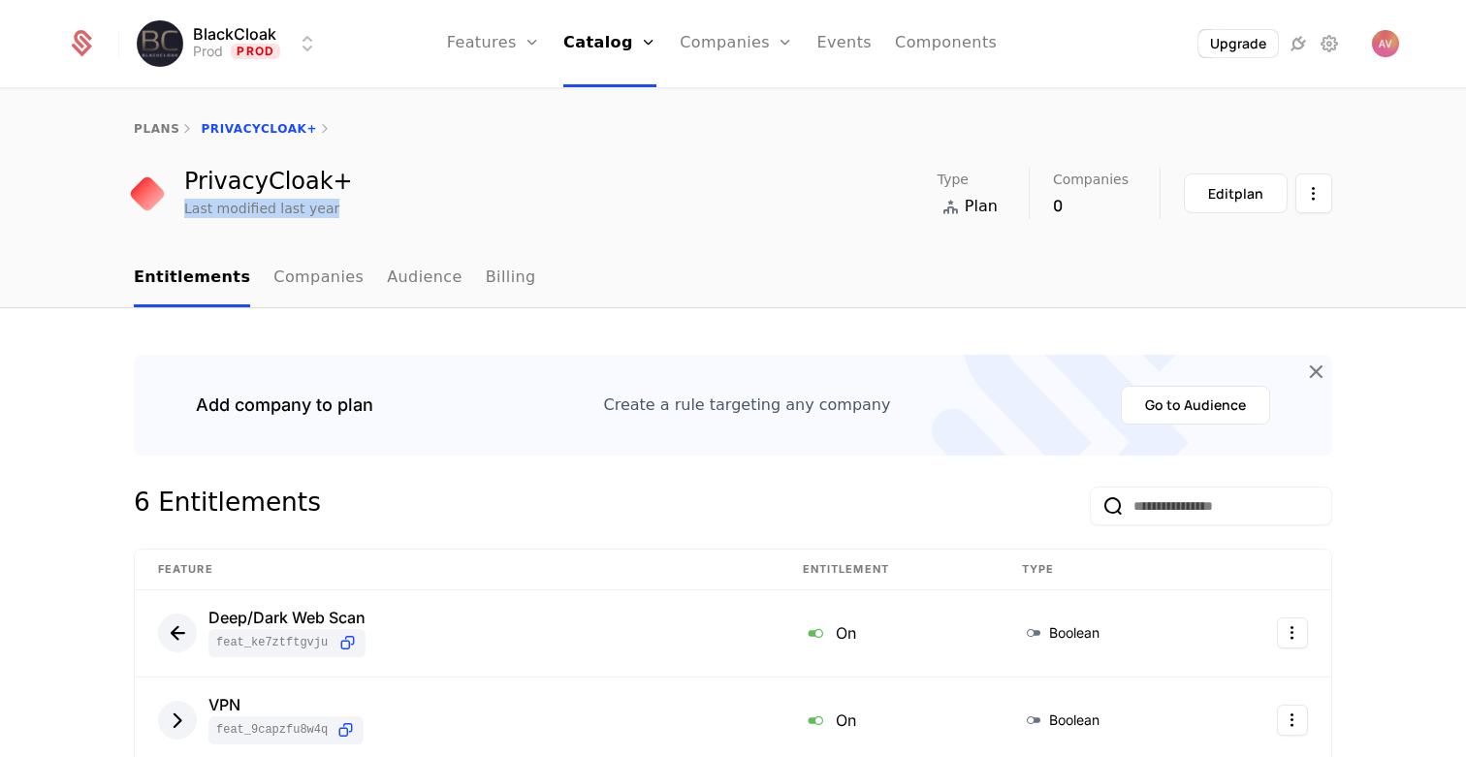 Image resolution: width=1466 pixels, height=757 pixels. I want to click on div: VPN, so click(286, 705).